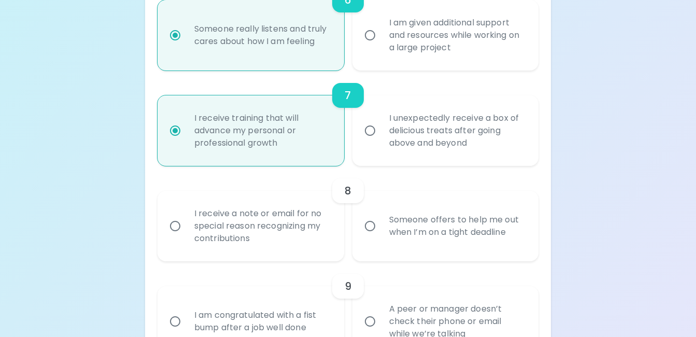 This screenshot has height=337, width=696. I want to click on h6: 8, so click(348, 191).